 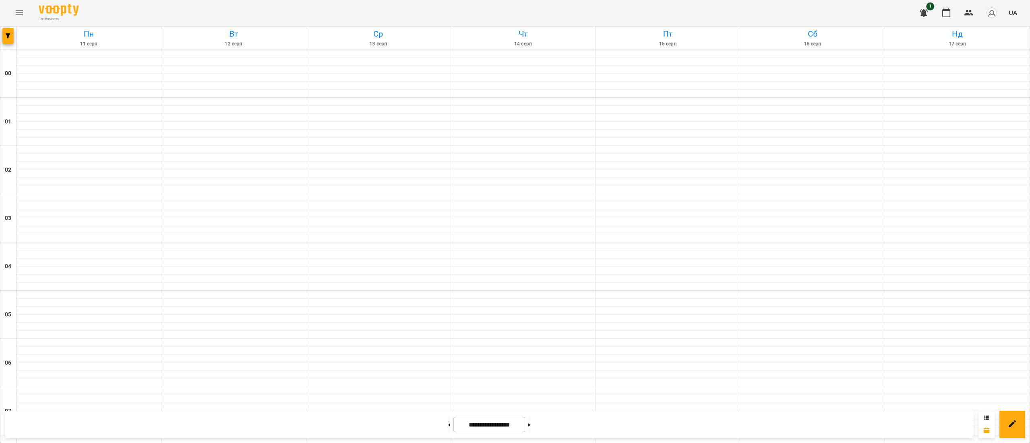 What do you see at coordinates (812, 34) in the screenshot?
I see `h6: Сб` at bounding box center [812, 34].